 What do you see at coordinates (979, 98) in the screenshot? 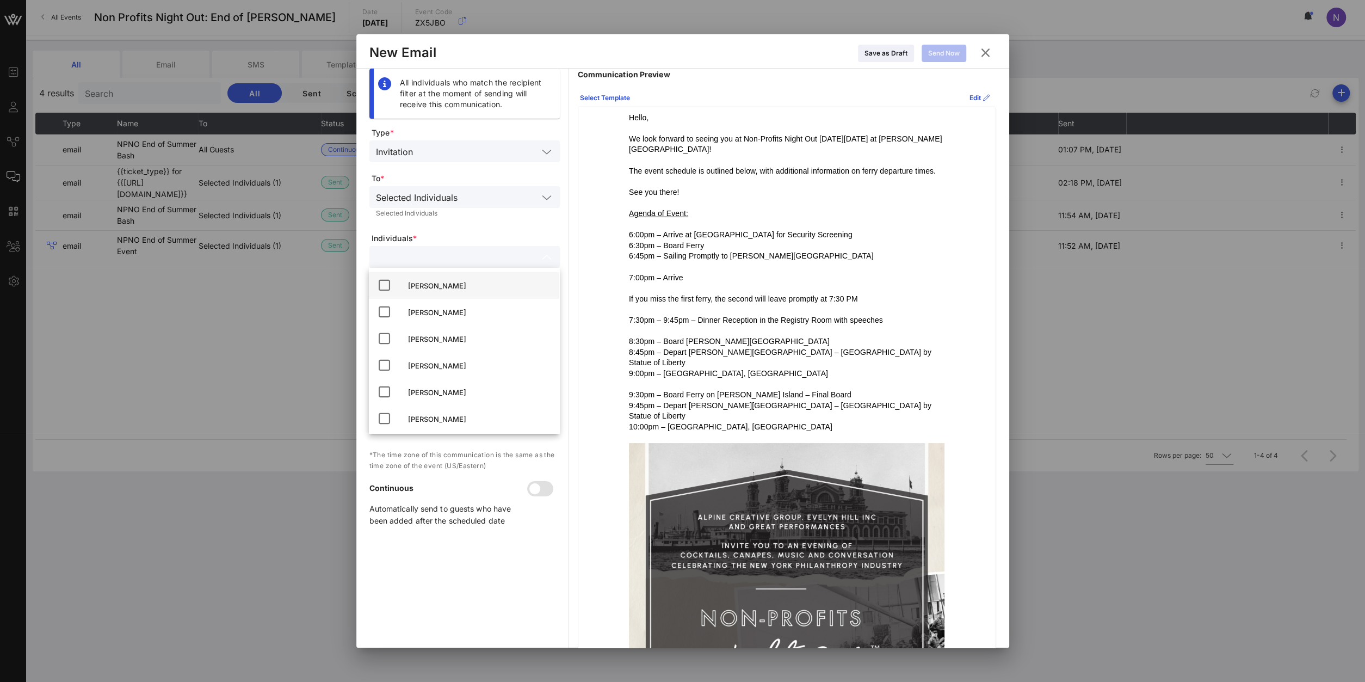
I see `div: Edit` at bounding box center [979, 98].